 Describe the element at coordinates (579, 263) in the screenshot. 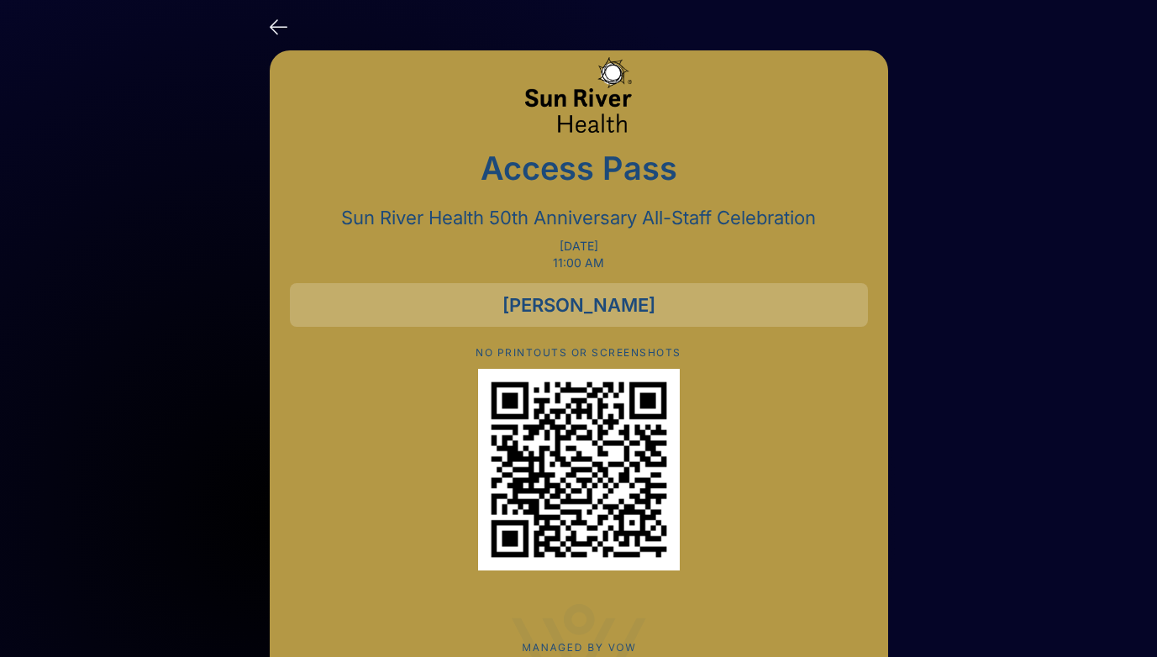

I see `p: 11:00 AM` at that location.